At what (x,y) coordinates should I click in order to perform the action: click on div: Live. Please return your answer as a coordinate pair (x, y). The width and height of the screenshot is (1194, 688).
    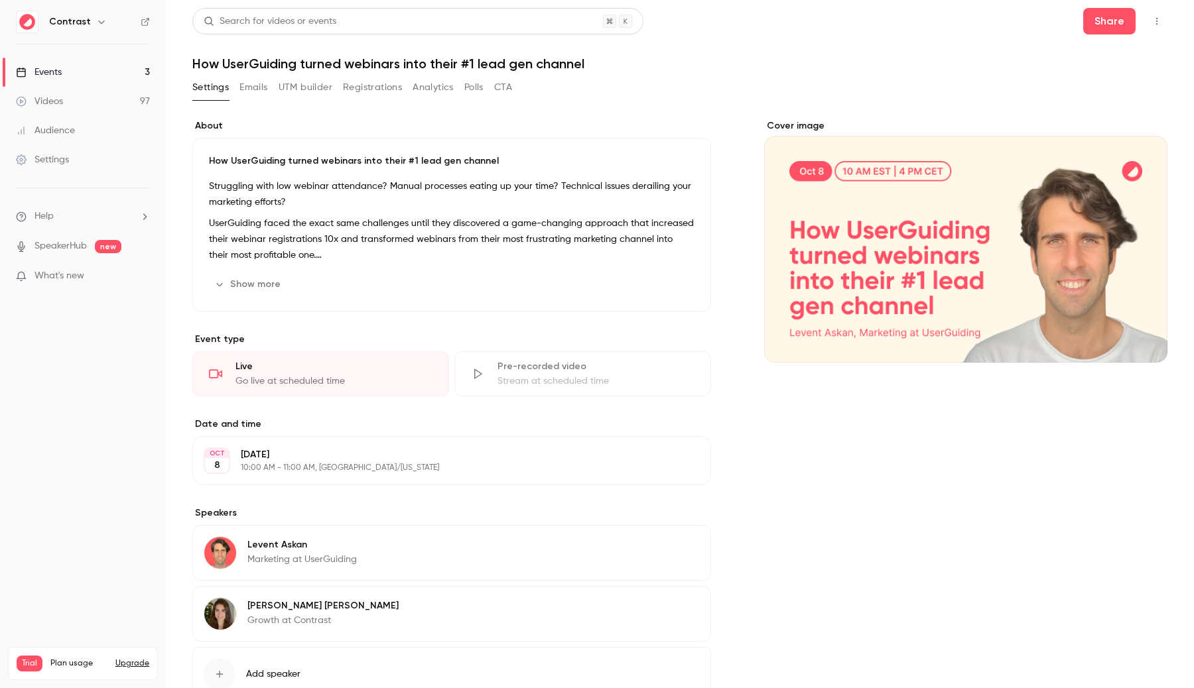
    Looking at the image, I should click on (334, 367).